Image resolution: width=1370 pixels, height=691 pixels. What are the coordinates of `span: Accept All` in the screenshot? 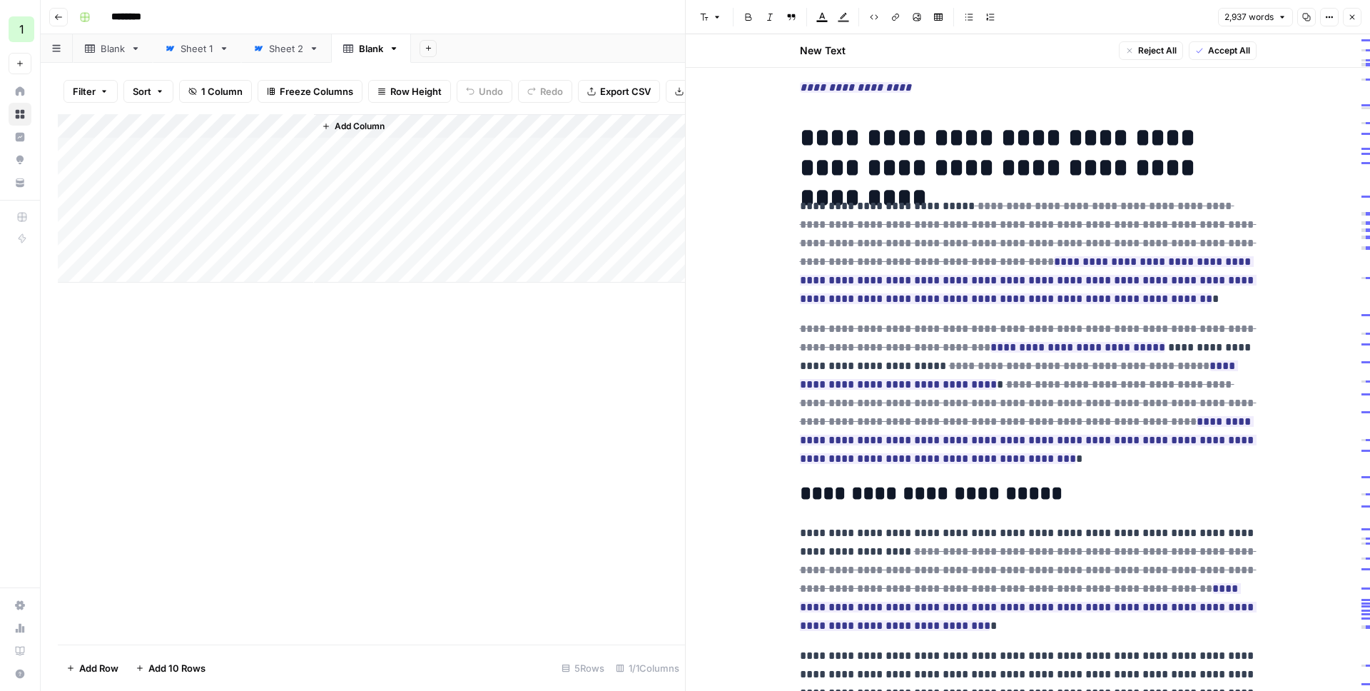 It's located at (1229, 51).